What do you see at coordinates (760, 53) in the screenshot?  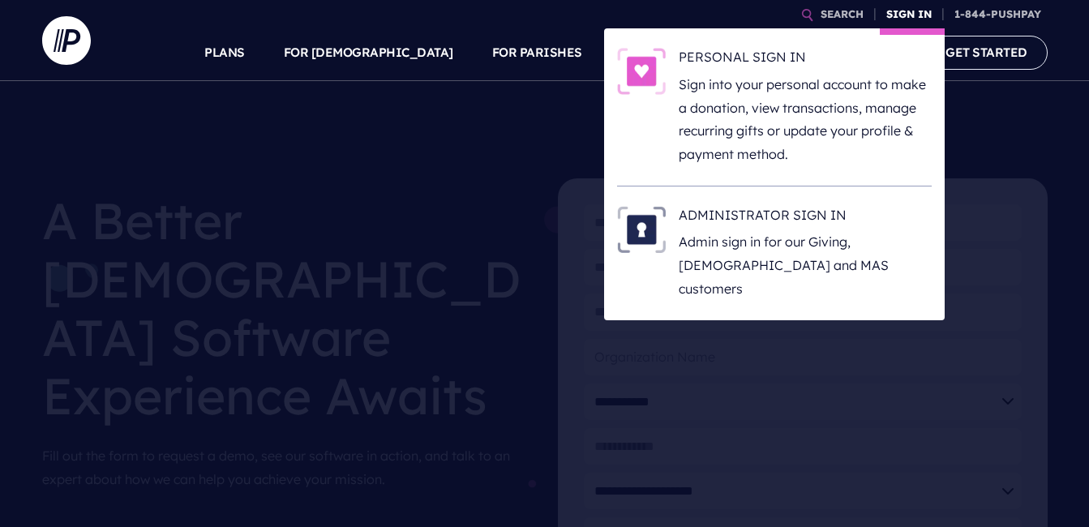 I see `a: EXPLORE` at bounding box center [760, 53].